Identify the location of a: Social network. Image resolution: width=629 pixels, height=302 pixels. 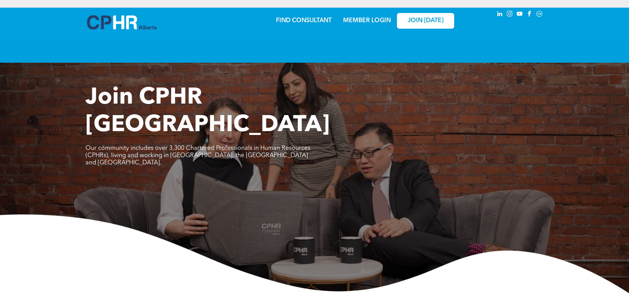
(539, 15).